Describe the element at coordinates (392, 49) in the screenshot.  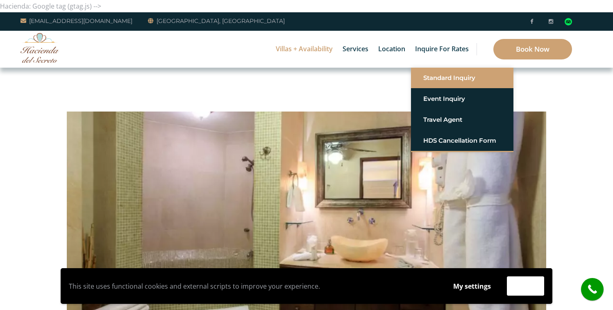
I see `a: Location` at that location.